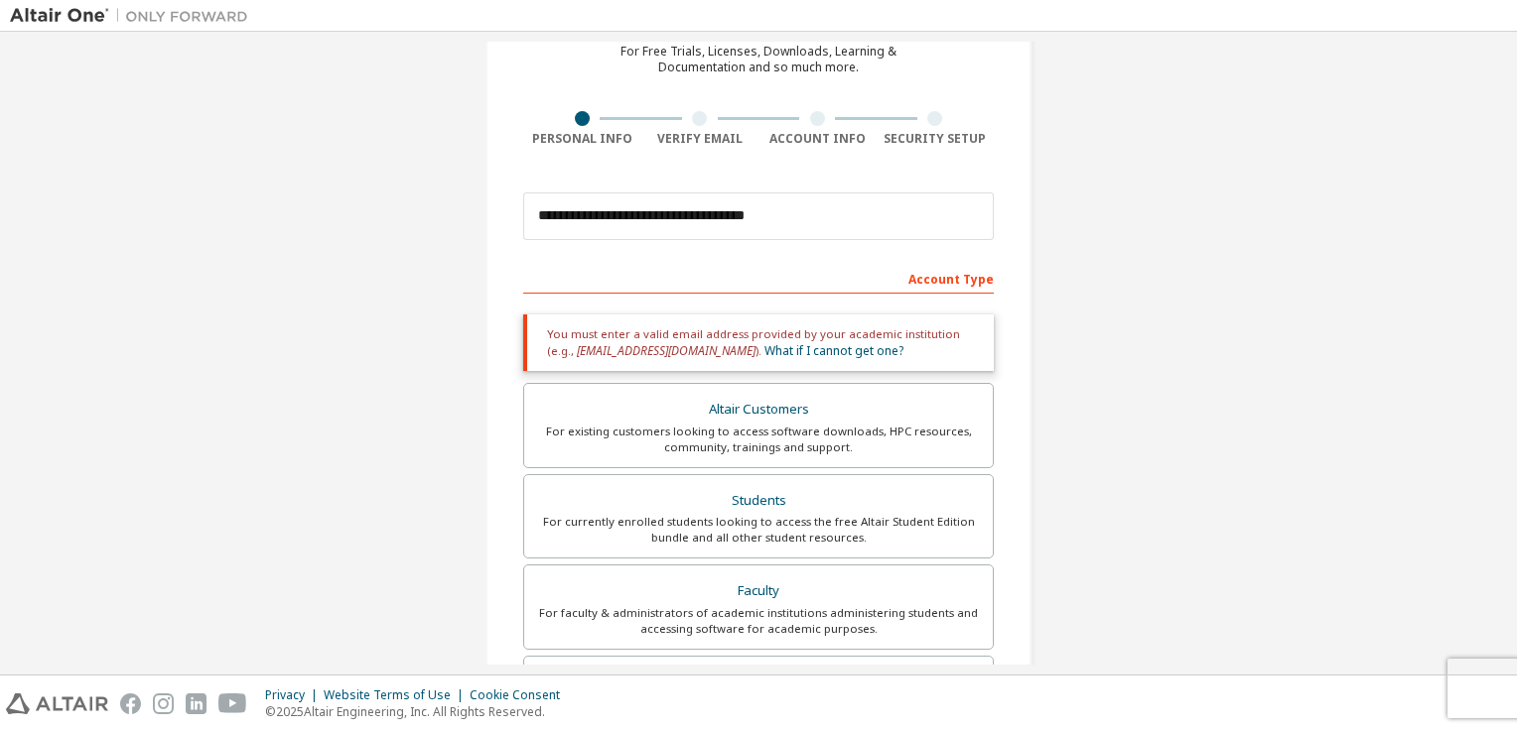 Image resolution: width=1517 pixels, height=732 pixels. What do you see at coordinates (57, 704) in the screenshot?
I see `img: altair_logo.svg` at bounding box center [57, 704].